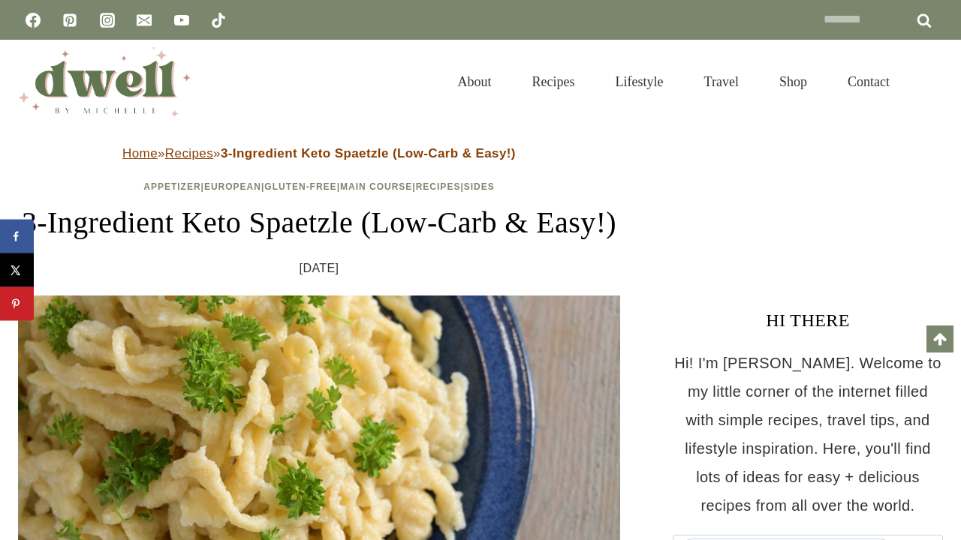 The image size is (961, 540). What do you see at coordinates (300, 187) in the screenshot?
I see `a: Gluten-Free` at bounding box center [300, 187].